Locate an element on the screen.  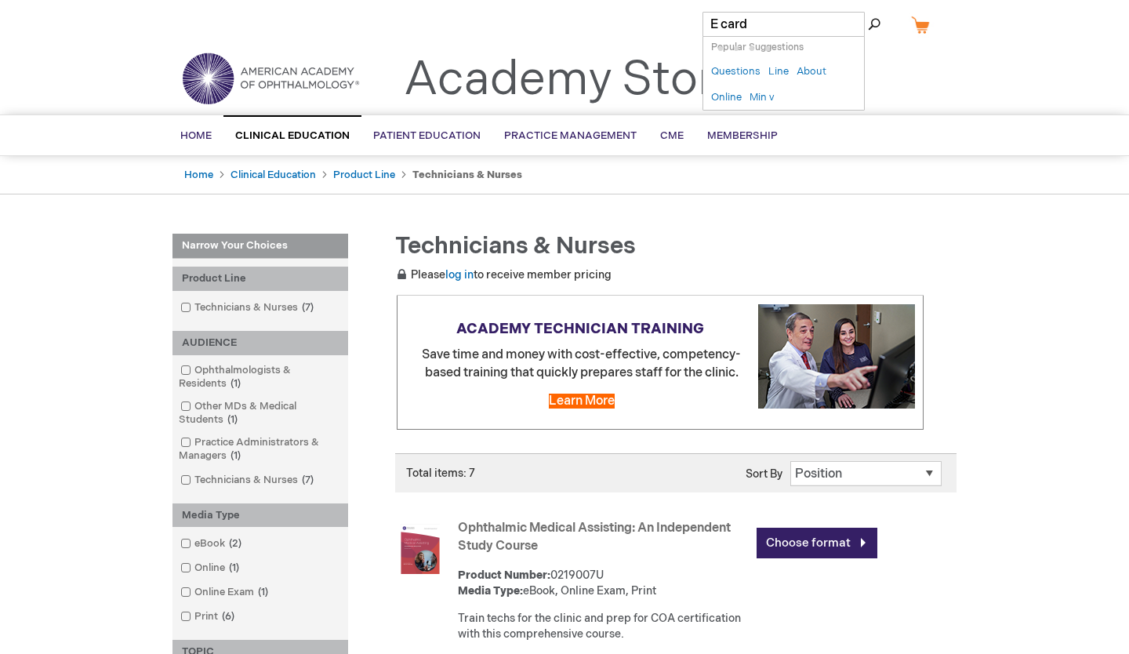
strong: Product Number: is located at coordinates (504, 575).